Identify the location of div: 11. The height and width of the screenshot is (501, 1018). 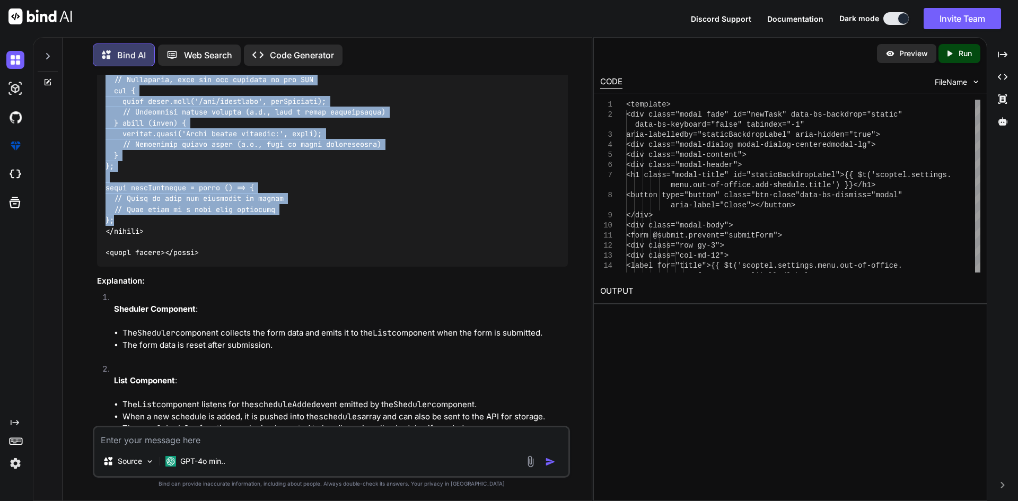
(606, 235).